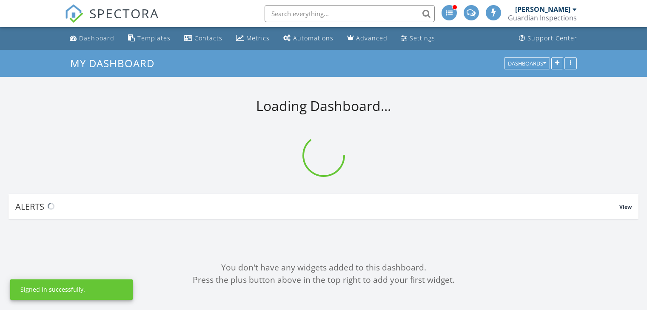 The width and height of the screenshot is (647, 310). What do you see at coordinates (154, 38) in the screenshot?
I see `div: Templates` at bounding box center [154, 38].